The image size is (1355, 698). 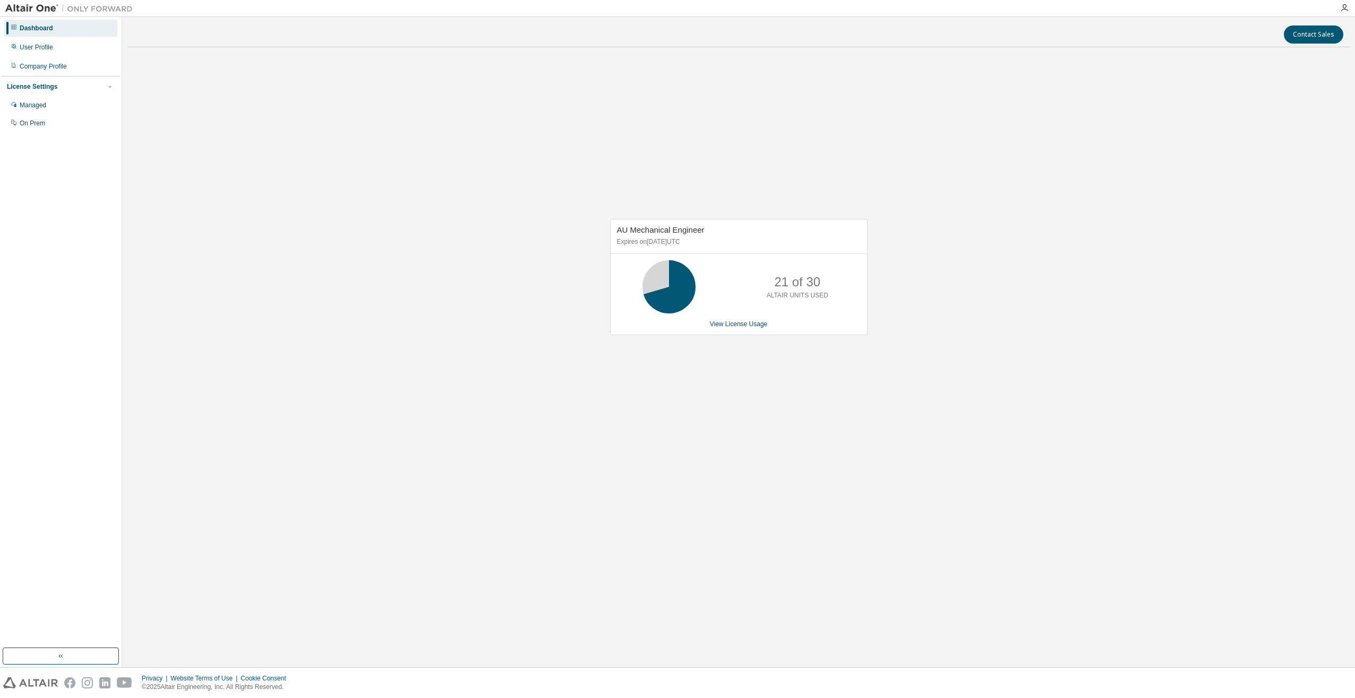 I want to click on img: Altair One, so click(x=72, y=8).